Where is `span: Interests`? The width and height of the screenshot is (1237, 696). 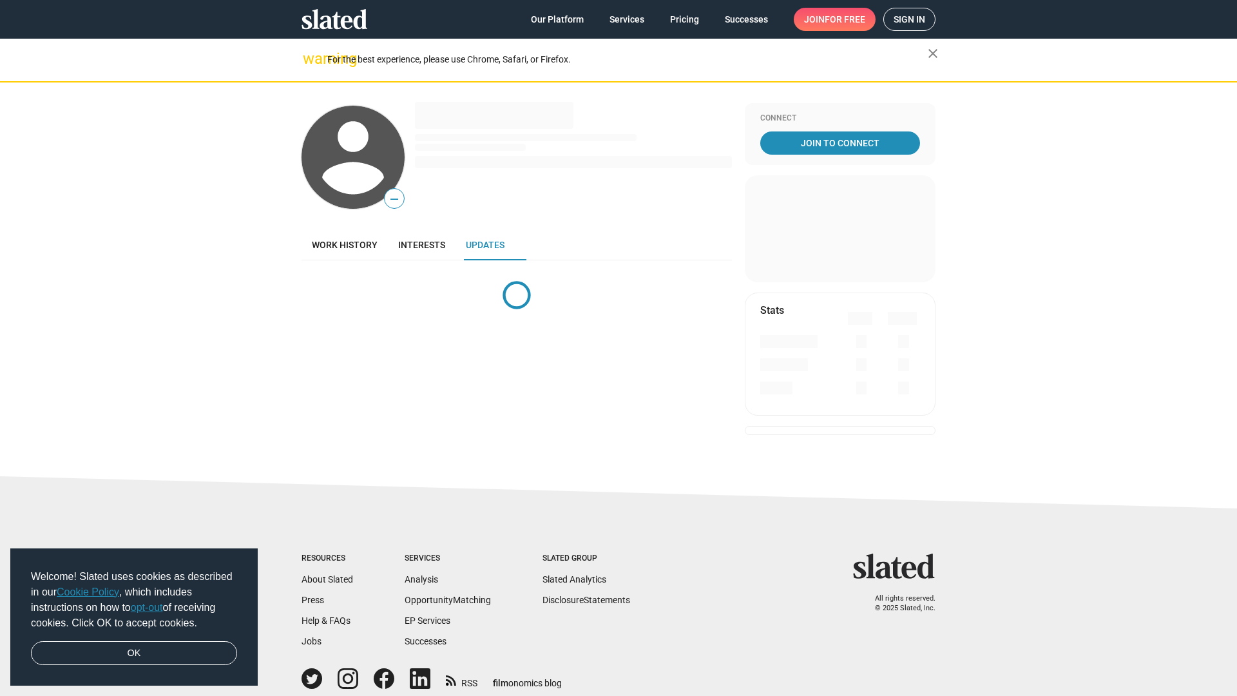
span: Interests is located at coordinates (421, 245).